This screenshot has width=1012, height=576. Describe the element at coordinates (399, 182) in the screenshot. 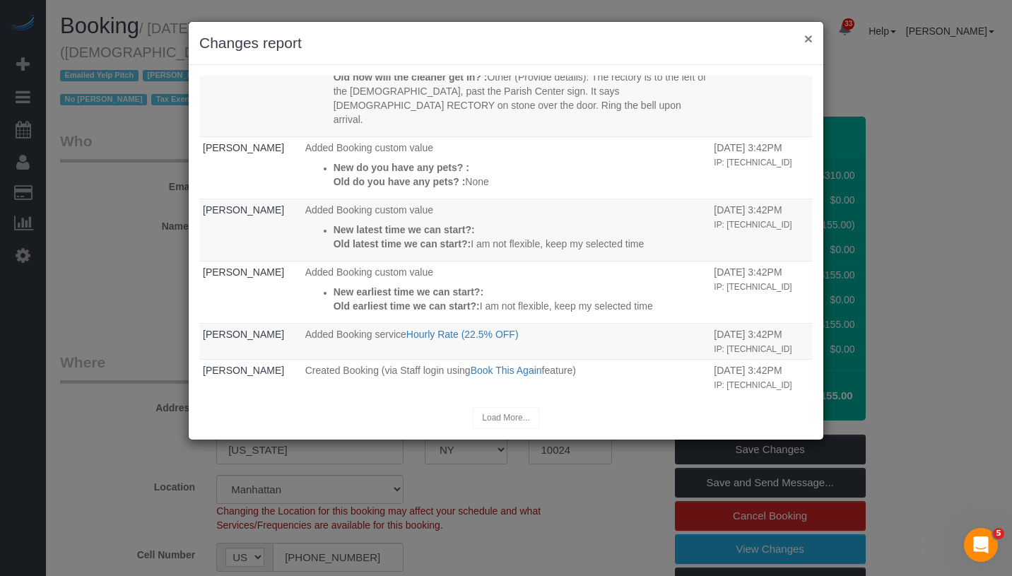

I see `strong: Old do you have any pets? :` at that location.